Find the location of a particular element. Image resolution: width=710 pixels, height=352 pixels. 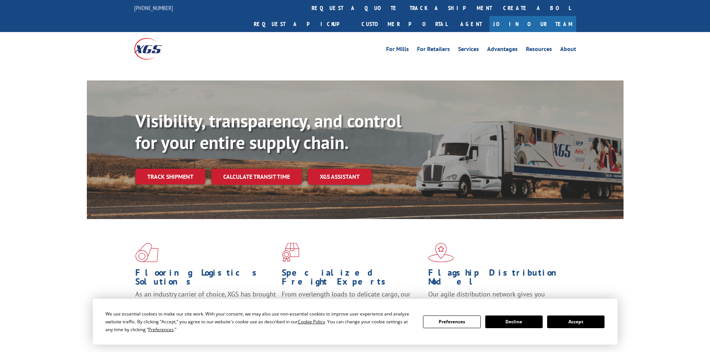

span: Cookie Policy is located at coordinates (311, 321).